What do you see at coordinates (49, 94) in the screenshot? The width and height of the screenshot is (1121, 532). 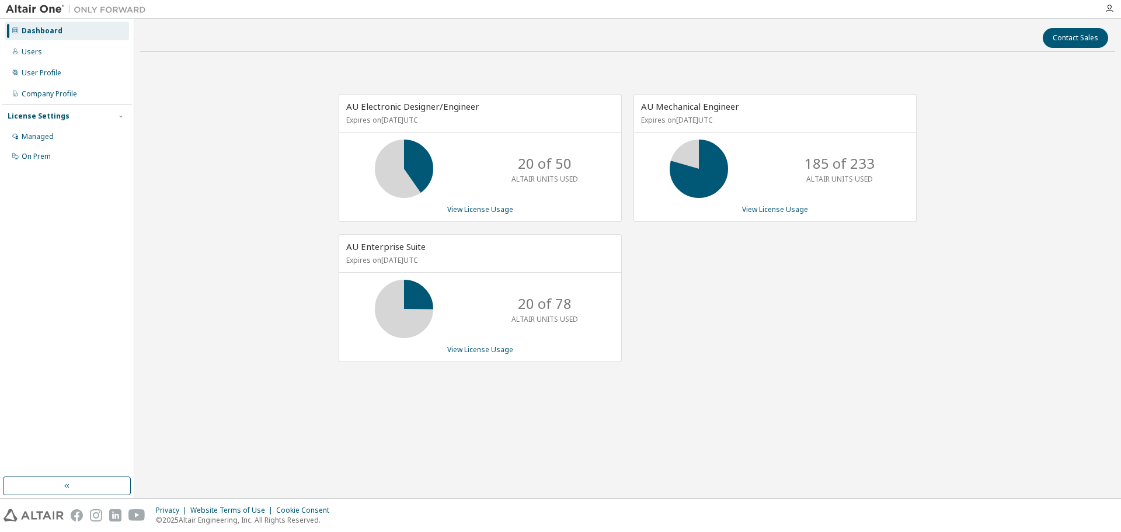 I see `div: Company Profile` at bounding box center [49, 94].